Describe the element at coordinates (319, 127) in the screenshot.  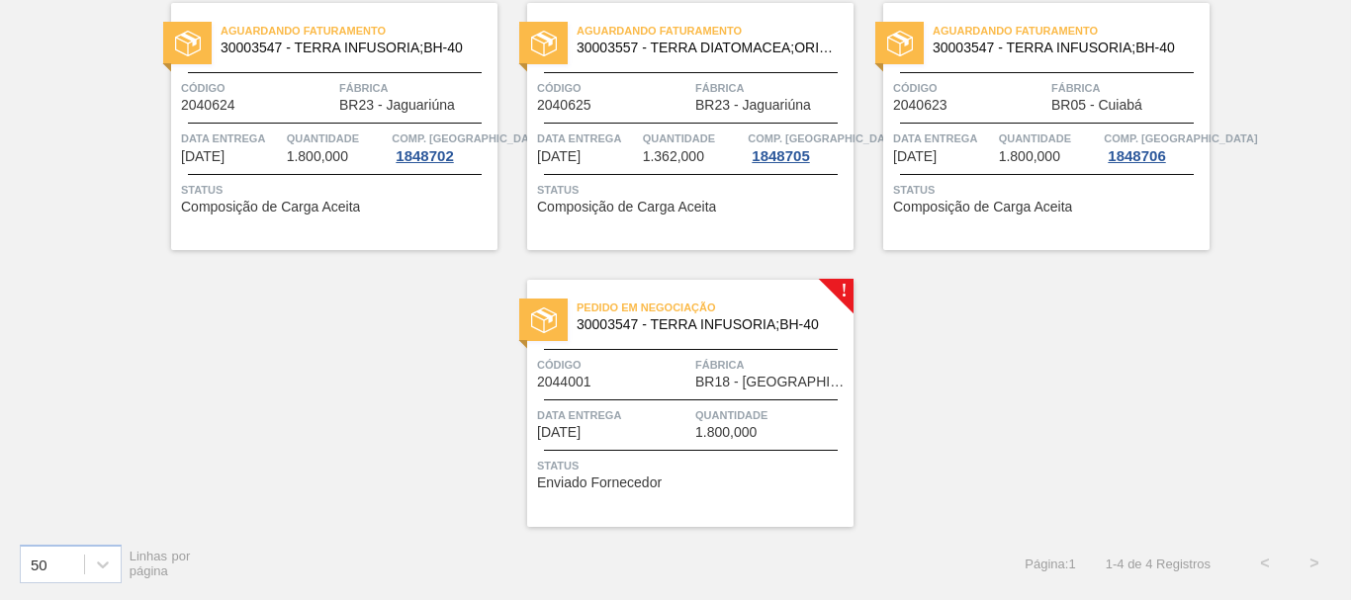
I see `a: statusAguardando Faturamento30003547 - TERRA INFUSORIA;BH-40Código2040624FábricaBR23 - Jaguariúna...` at that location.